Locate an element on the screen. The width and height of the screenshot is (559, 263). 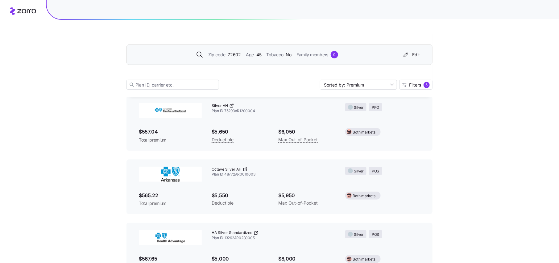
div: 5 is located at coordinates (427, 85).